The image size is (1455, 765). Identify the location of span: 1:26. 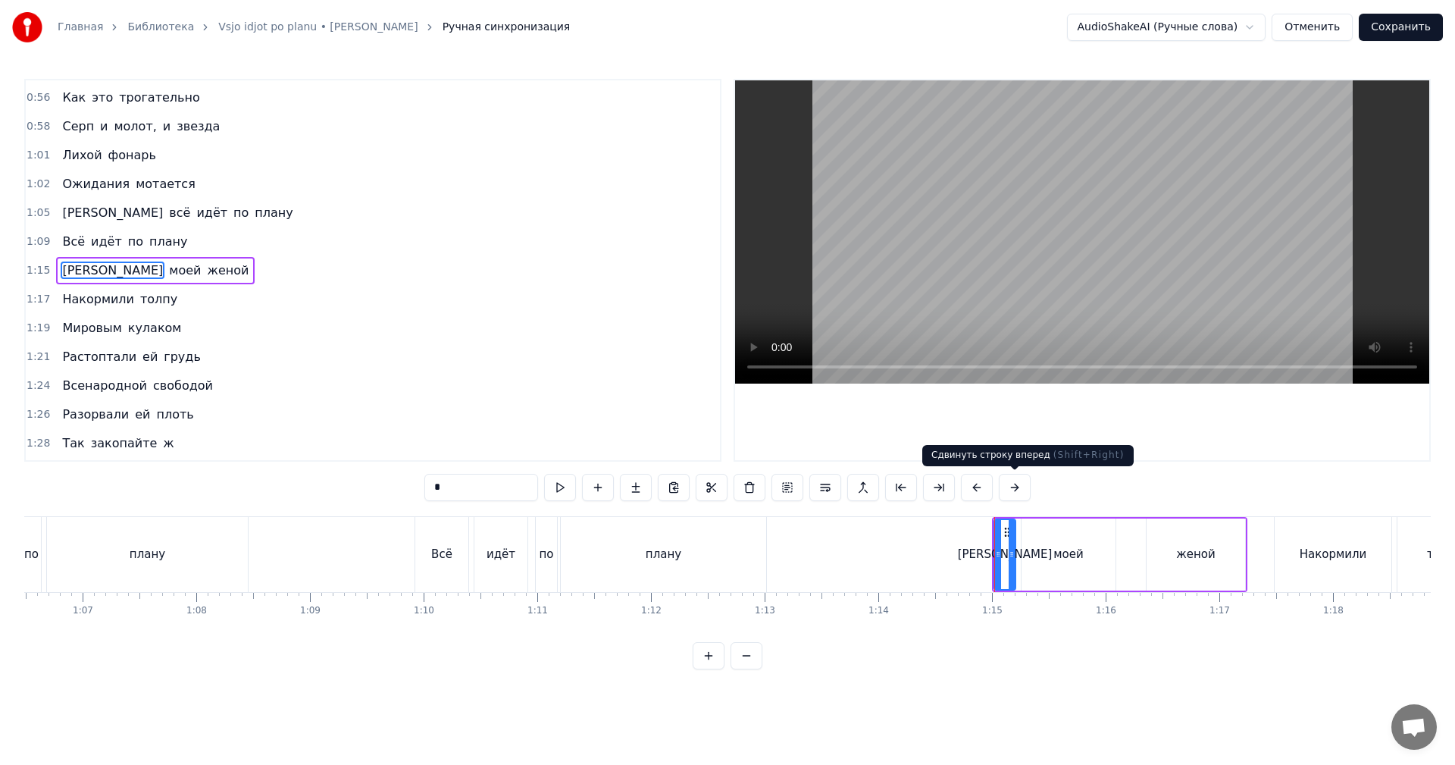
(38, 415).